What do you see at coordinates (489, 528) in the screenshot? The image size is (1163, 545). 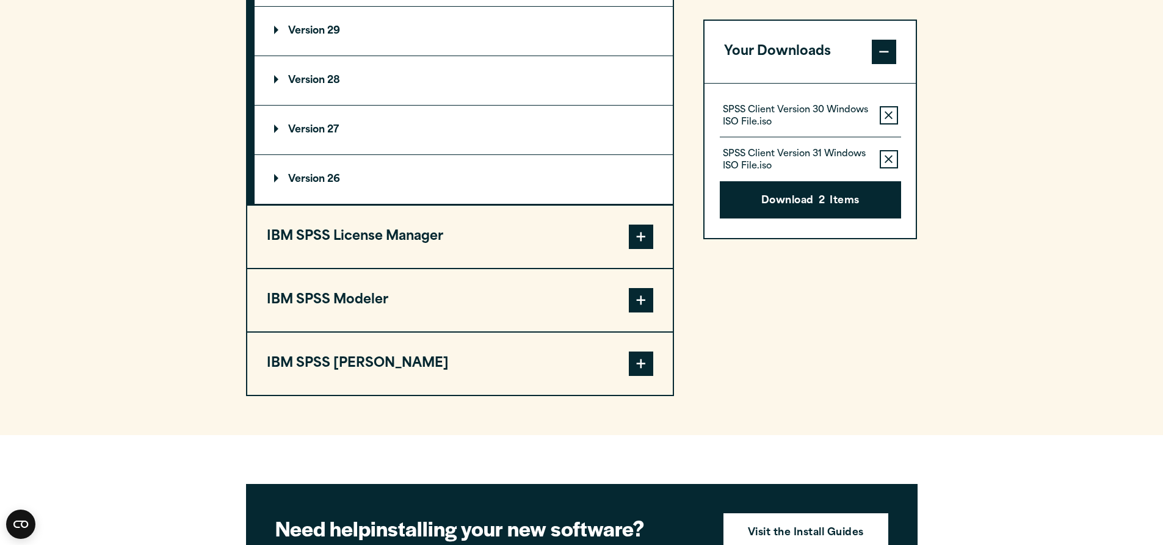 I see `h2: installing your new software?` at bounding box center [489, 528].